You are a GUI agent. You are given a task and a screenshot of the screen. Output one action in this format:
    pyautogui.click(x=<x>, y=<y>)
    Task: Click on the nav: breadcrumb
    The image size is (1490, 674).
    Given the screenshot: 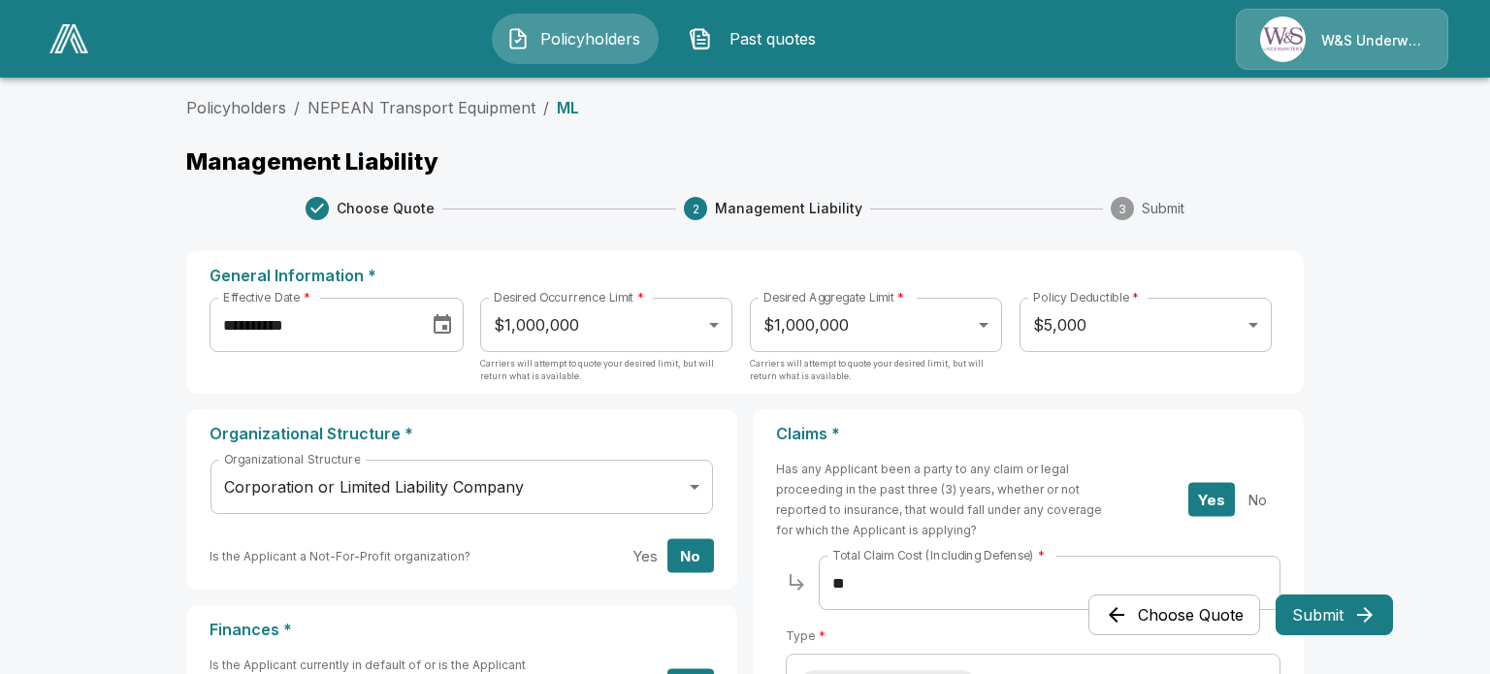 What is the action you would take?
    pyautogui.click(x=745, y=108)
    